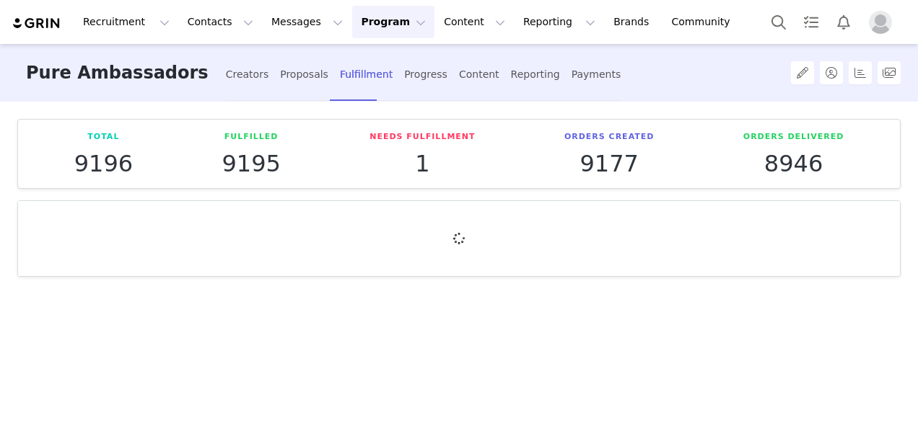  What do you see at coordinates (126, 22) in the screenshot?
I see `button: Recruitment` at bounding box center [126, 22].